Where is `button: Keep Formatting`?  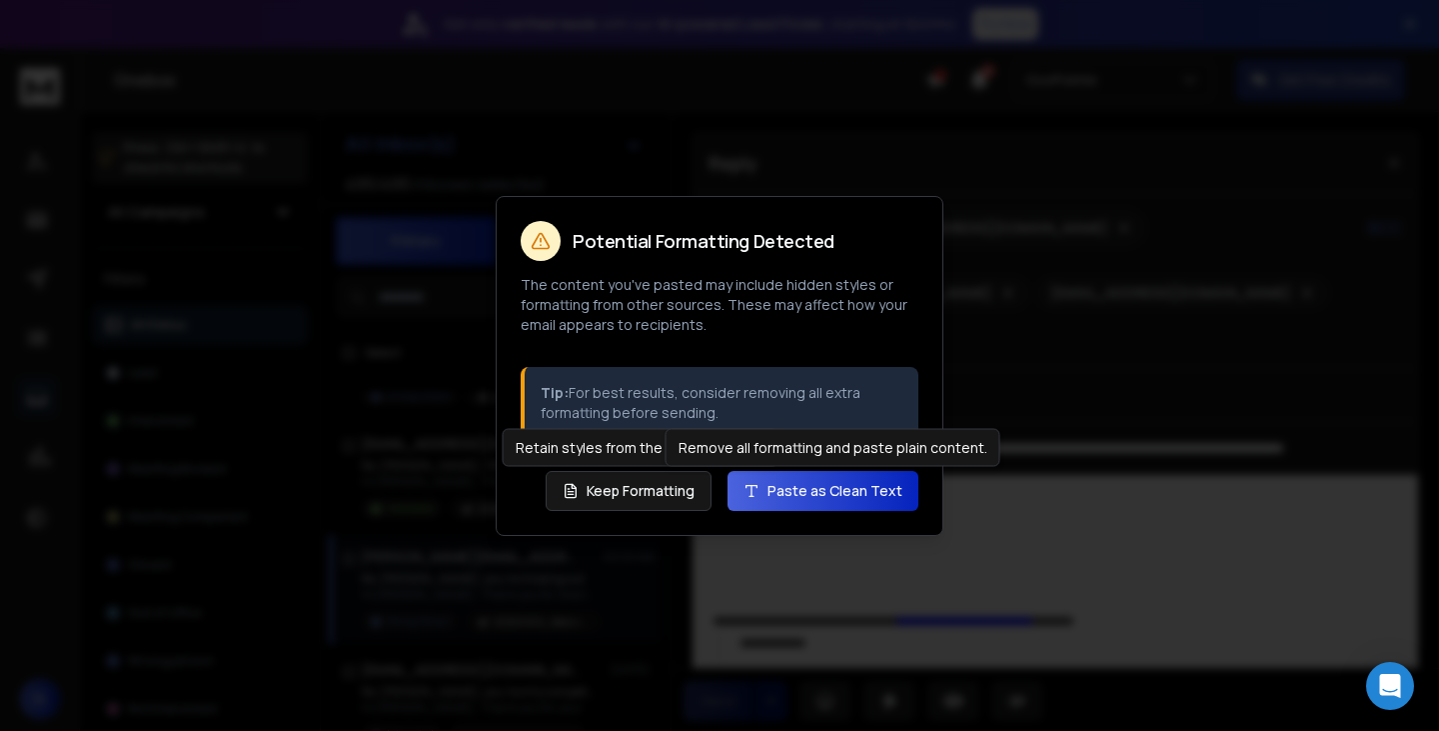 button: Keep Formatting is located at coordinates (629, 491).